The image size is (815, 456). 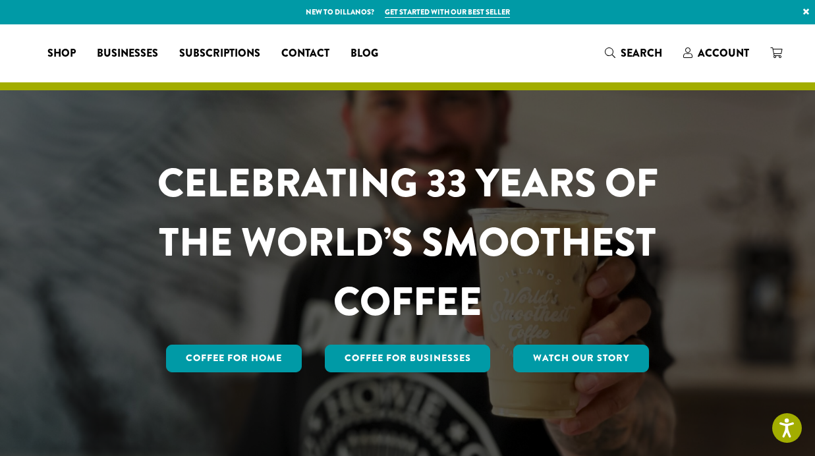 I want to click on span: Subscriptions, so click(x=219, y=53).